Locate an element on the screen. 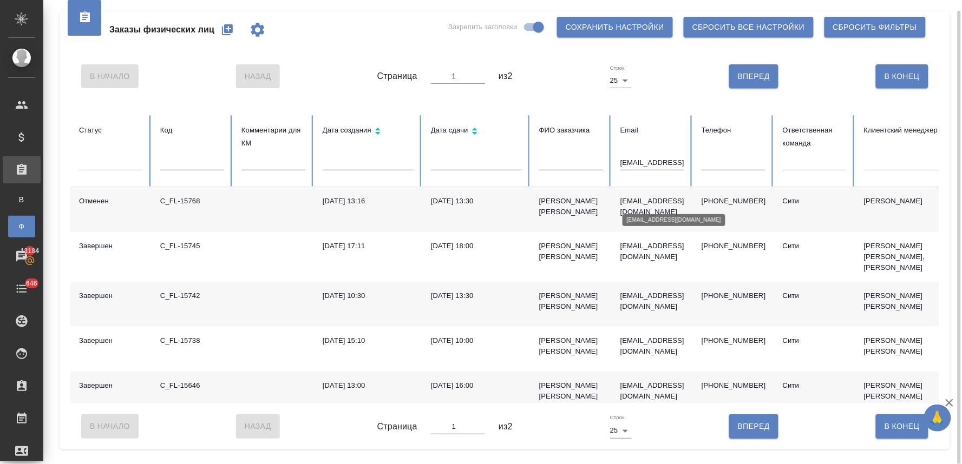  span: Сохранить настройки is located at coordinates (615, 27).